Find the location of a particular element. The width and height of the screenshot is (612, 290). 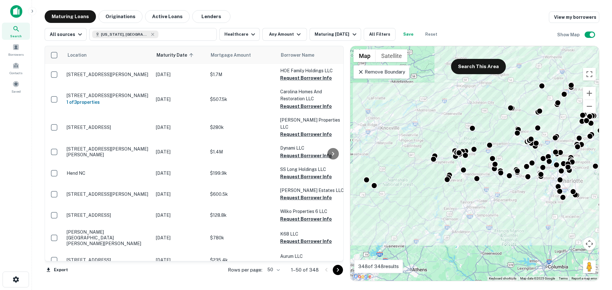

a: Contacts is located at coordinates (16, 68).